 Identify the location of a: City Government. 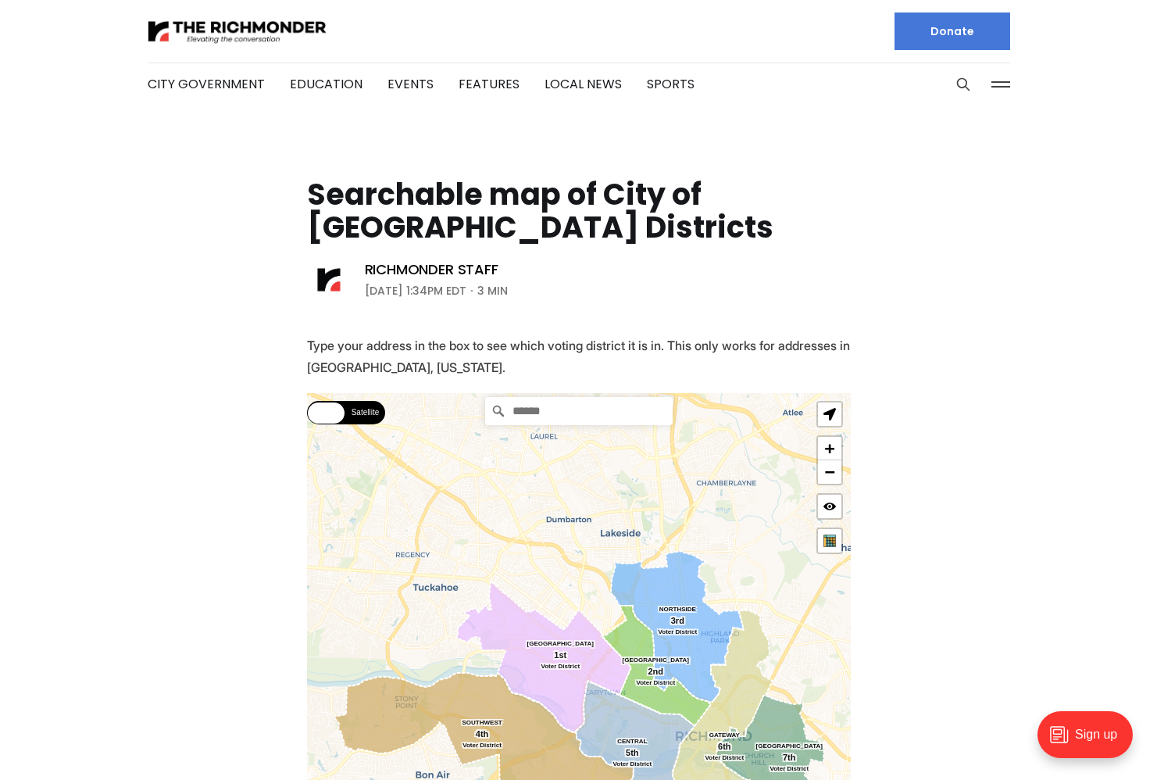
(206, 84).